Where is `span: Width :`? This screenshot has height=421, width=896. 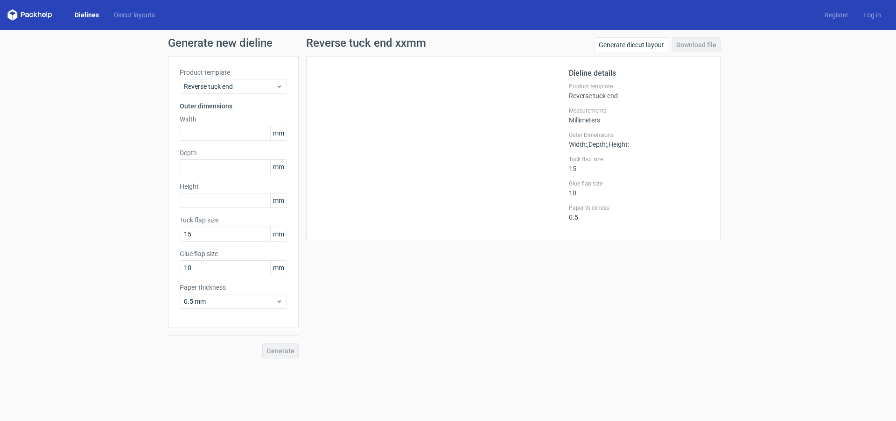
span: Width : is located at coordinates (578, 144).